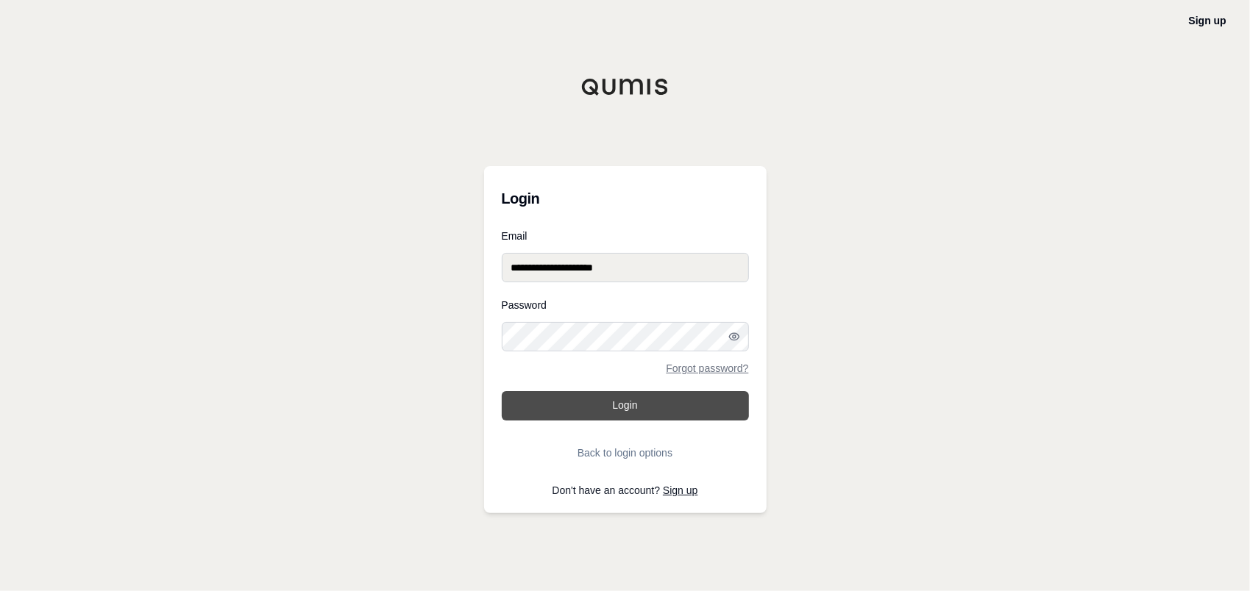 The height and width of the screenshot is (591, 1250). I want to click on button: Back to login options, so click(625, 453).